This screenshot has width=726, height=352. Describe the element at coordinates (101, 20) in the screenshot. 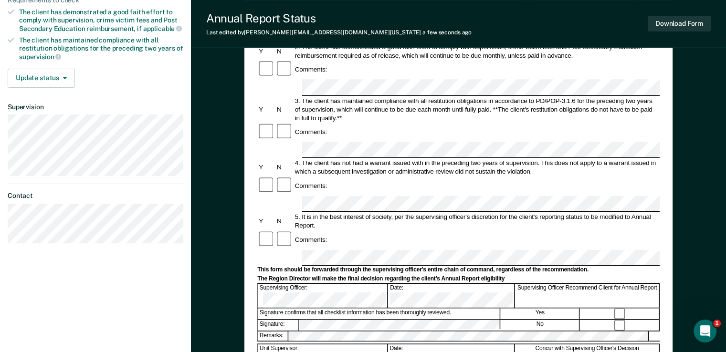

I see `div: The client has demonstrated a good faith effort to comply with supervision, crime victim fees and...` at that location.